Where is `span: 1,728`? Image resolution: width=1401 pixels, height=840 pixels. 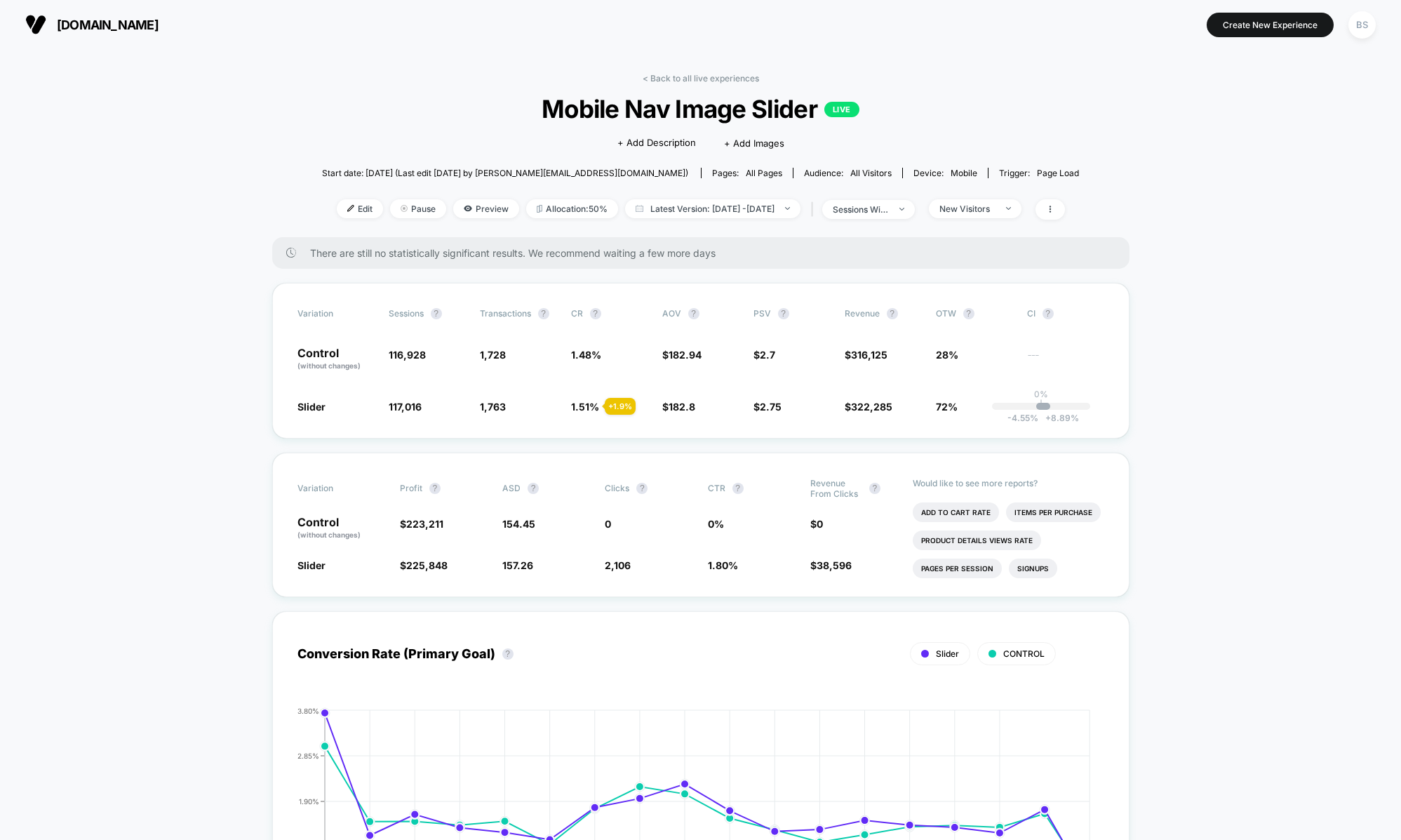 span: 1,728 is located at coordinates (493, 354).